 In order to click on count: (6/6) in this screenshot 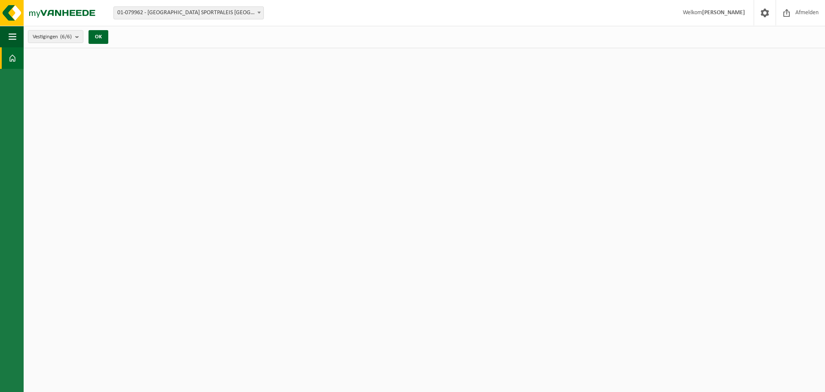, I will do `click(66, 37)`.